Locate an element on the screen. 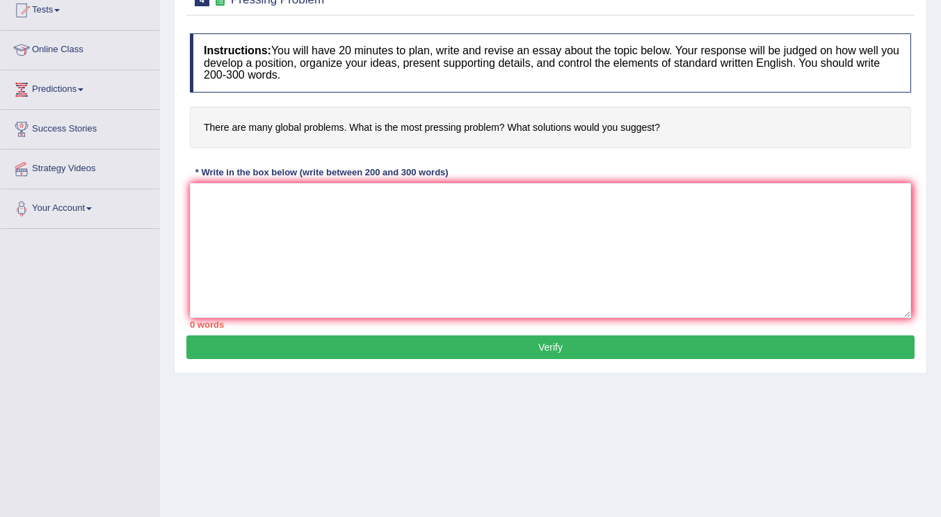 This screenshot has height=517, width=941. a: Online Class is located at coordinates (80, 48).